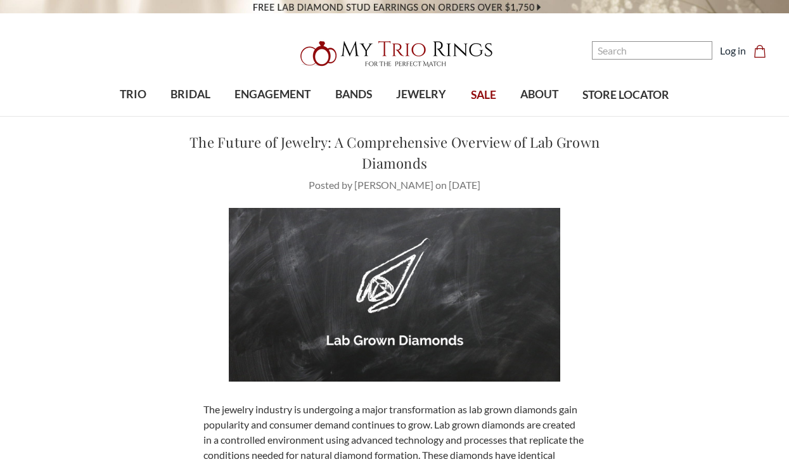 The width and height of the screenshot is (789, 464). What do you see at coordinates (540, 94) in the screenshot?
I see `span: ABOUT` at bounding box center [540, 94].